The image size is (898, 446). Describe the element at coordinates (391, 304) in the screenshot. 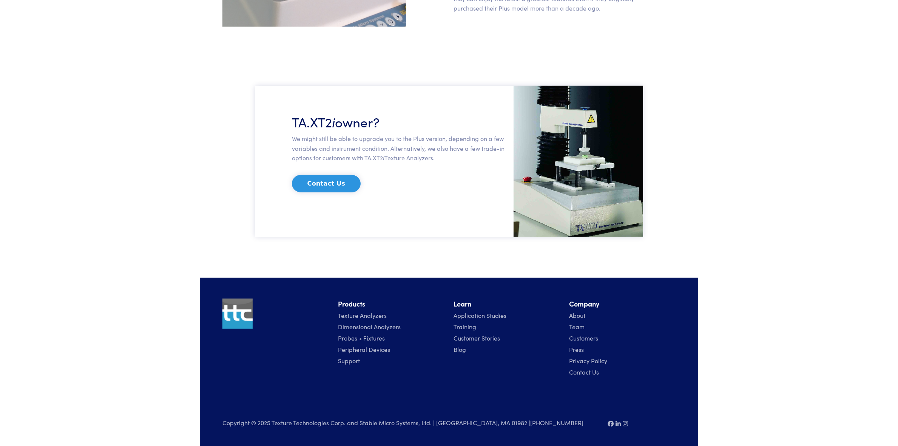

I see `li: Products` at that location.